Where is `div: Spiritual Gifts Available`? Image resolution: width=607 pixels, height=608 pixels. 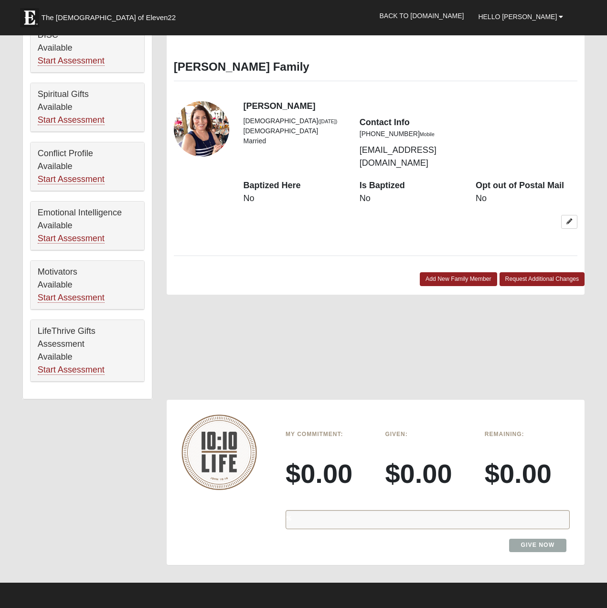 div: Spiritual Gifts Available is located at coordinates (87, 108).